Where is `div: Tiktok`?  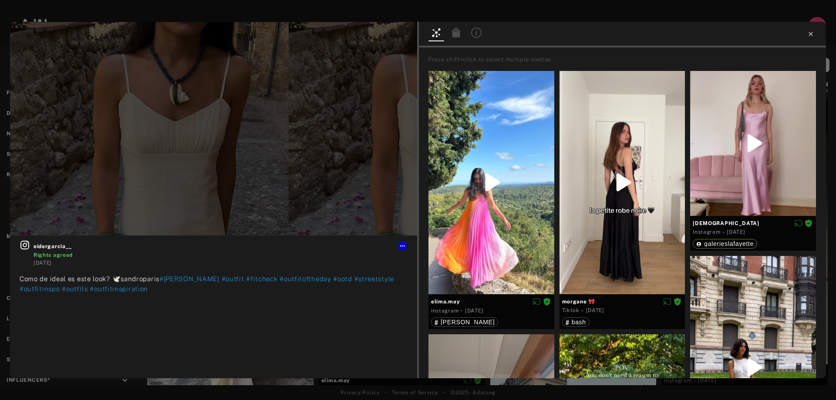
div: Tiktok is located at coordinates (571, 310).